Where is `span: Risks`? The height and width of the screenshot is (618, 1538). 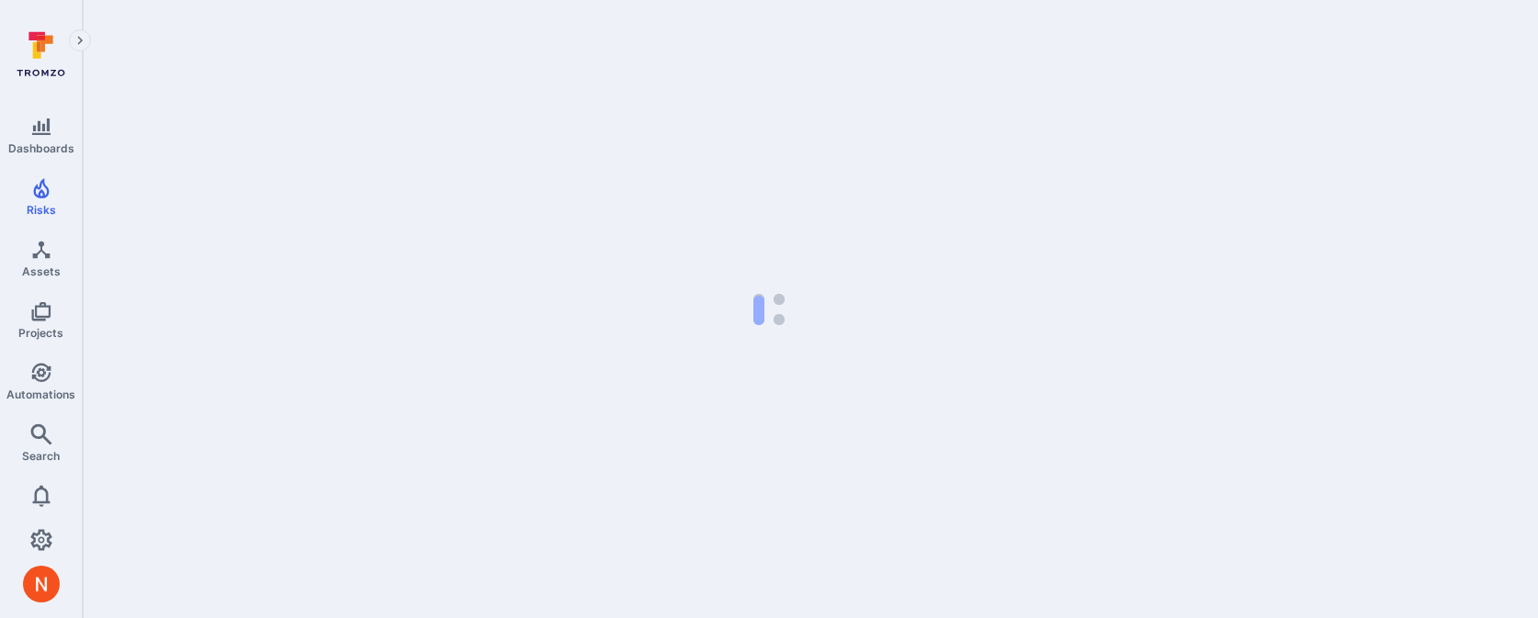
span: Risks is located at coordinates (41, 209).